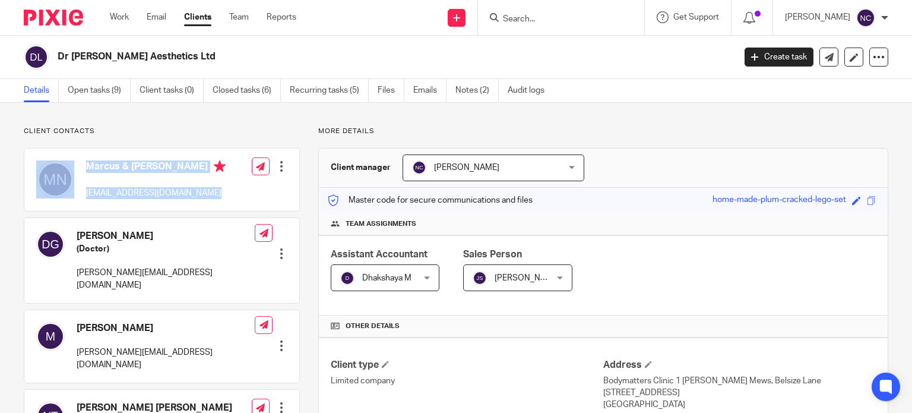  Describe the element at coordinates (329, 90) in the screenshot. I see `a: Recurring tasks (5)` at that location.